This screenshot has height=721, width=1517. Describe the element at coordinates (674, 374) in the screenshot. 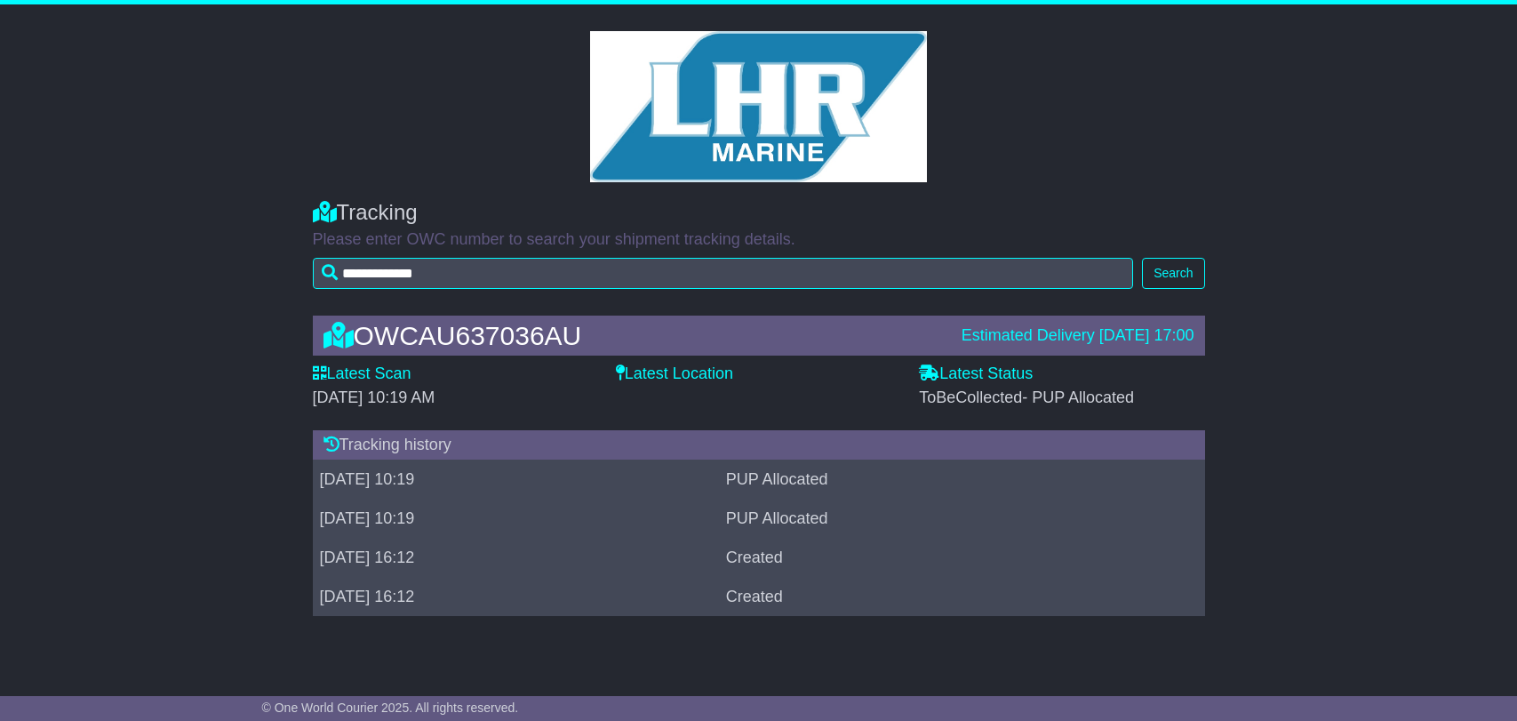

I see `label: Latest Location` at that location.